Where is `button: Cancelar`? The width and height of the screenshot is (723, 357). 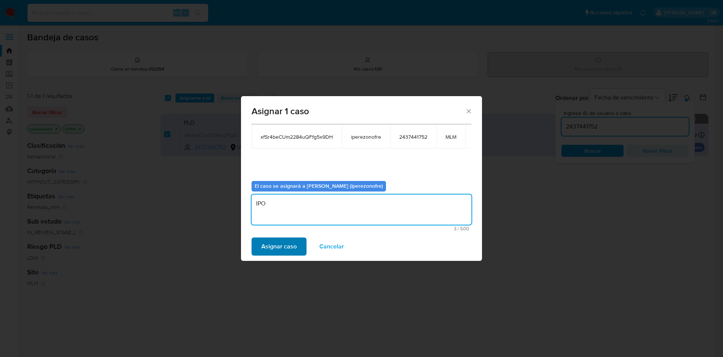
button: Cancelar is located at coordinates (331, 246).